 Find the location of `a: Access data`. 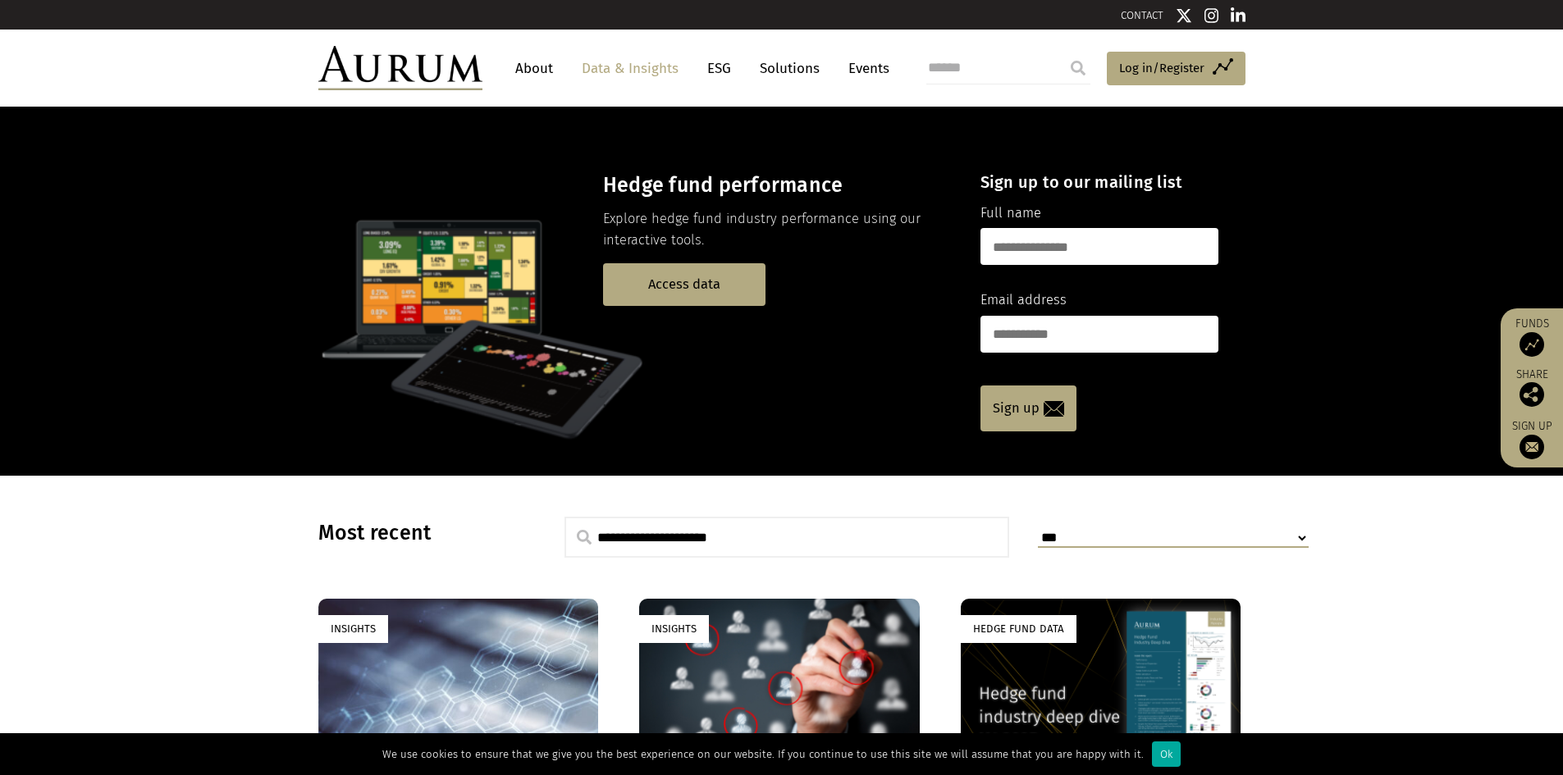

a: Access data is located at coordinates (684, 284).